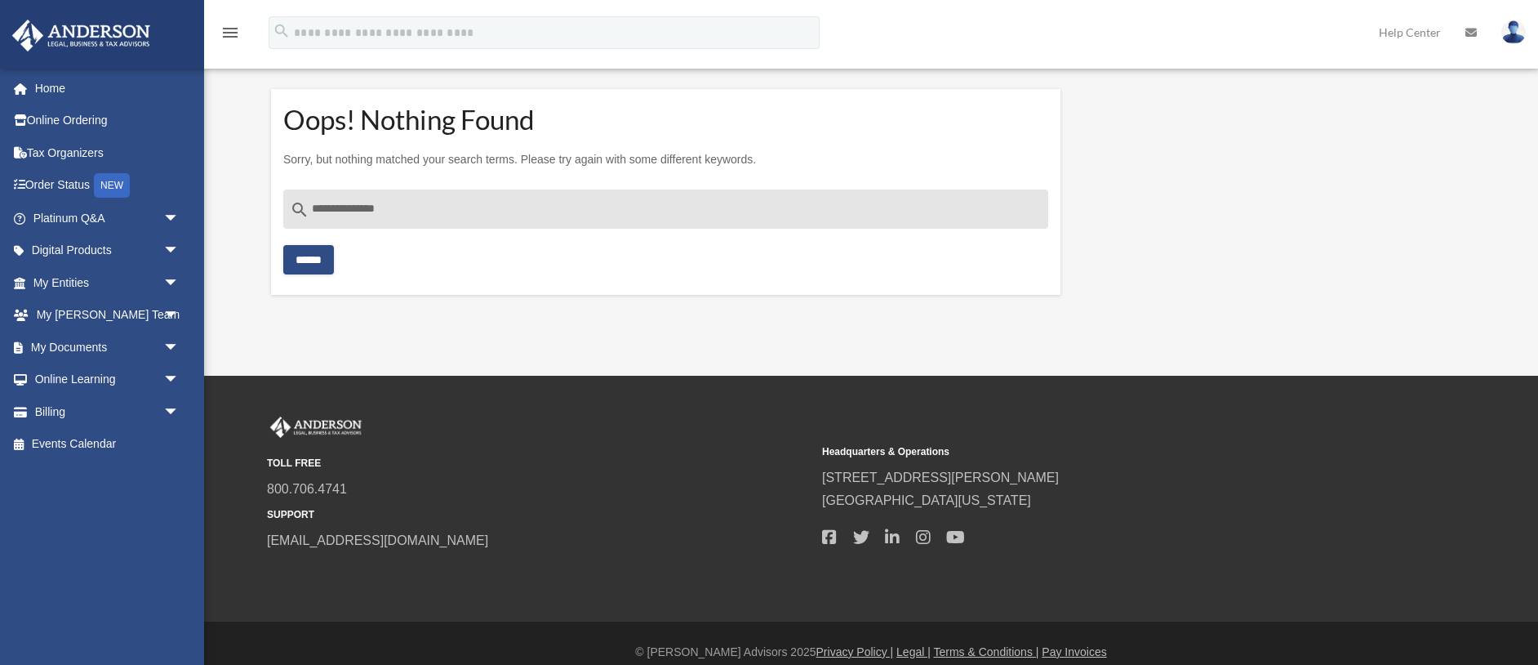  Describe the element at coordinates (108, 380) in the screenshot. I see `a: Online Learningarrow_drop_down` at that location.